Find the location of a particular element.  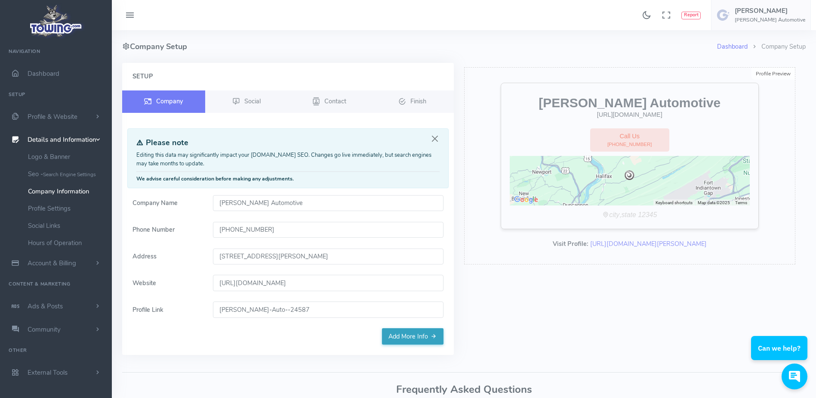

a: Social Links is located at coordinates (67, 226).